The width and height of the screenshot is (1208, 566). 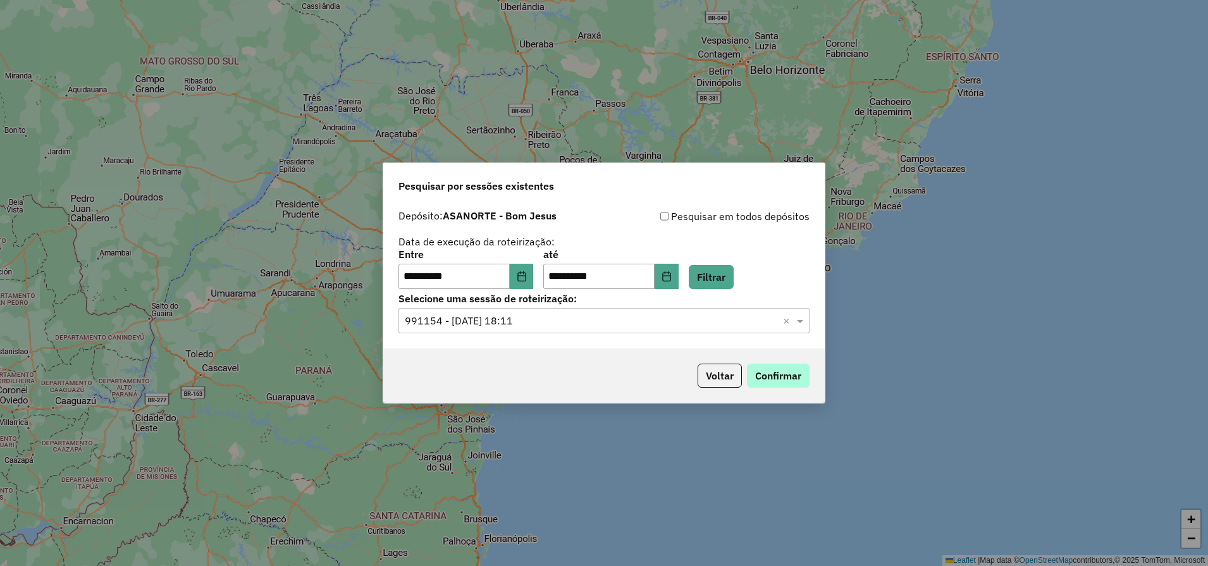 I want to click on button: Voltar, so click(x=720, y=376).